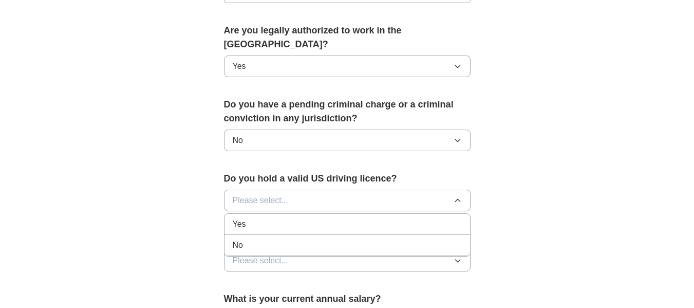  I want to click on label: Do you hold a valid US driving licence?, so click(347, 178).